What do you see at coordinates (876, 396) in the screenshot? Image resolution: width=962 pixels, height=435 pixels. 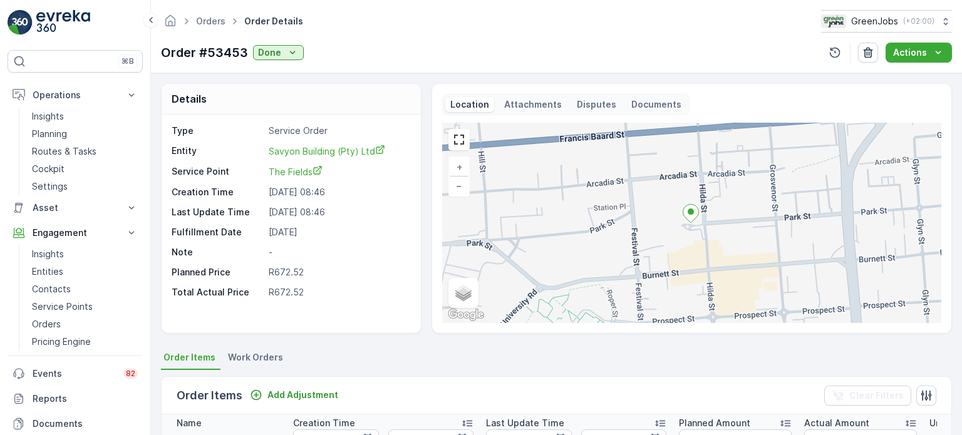 I see `p: Clear Filters` at bounding box center [876, 396].